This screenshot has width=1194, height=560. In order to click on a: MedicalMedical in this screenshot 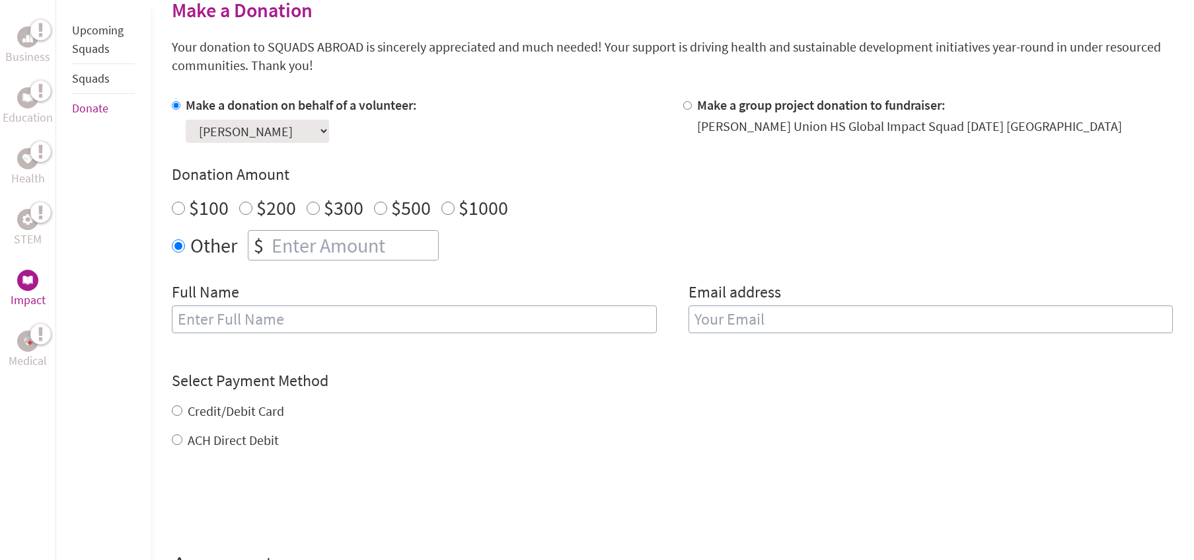, I will do `click(28, 350)`.